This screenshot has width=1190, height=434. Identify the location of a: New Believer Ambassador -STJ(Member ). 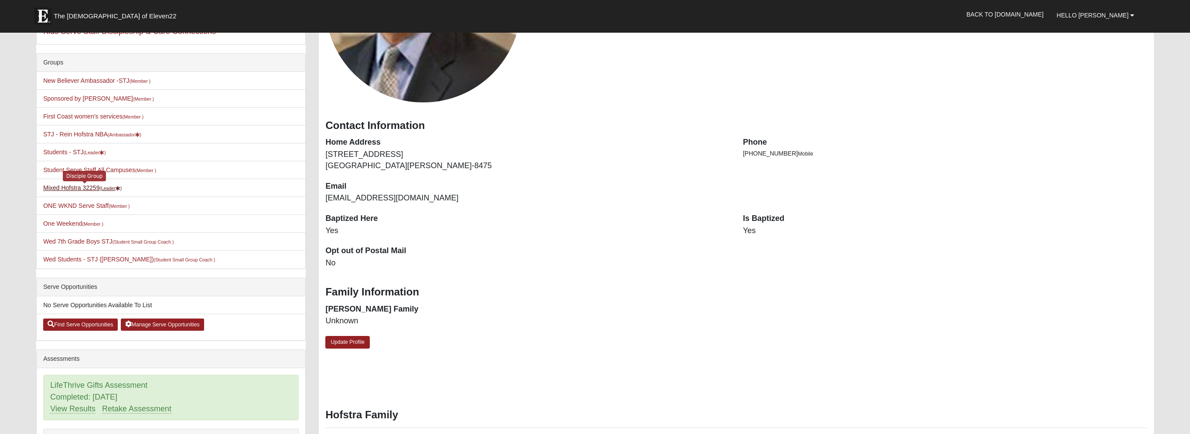
(97, 81).